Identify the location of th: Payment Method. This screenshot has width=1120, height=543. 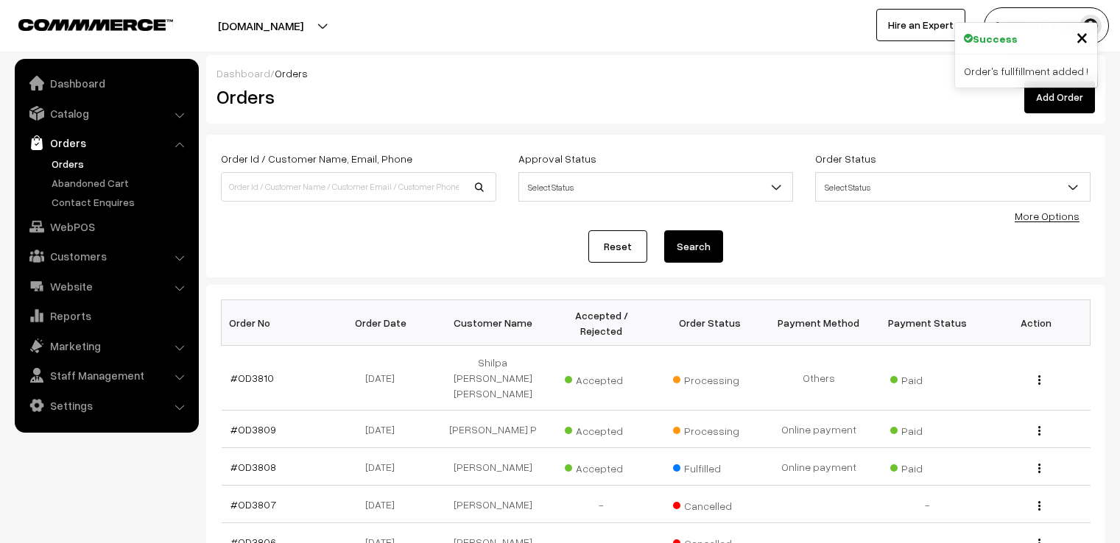
(819, 323).